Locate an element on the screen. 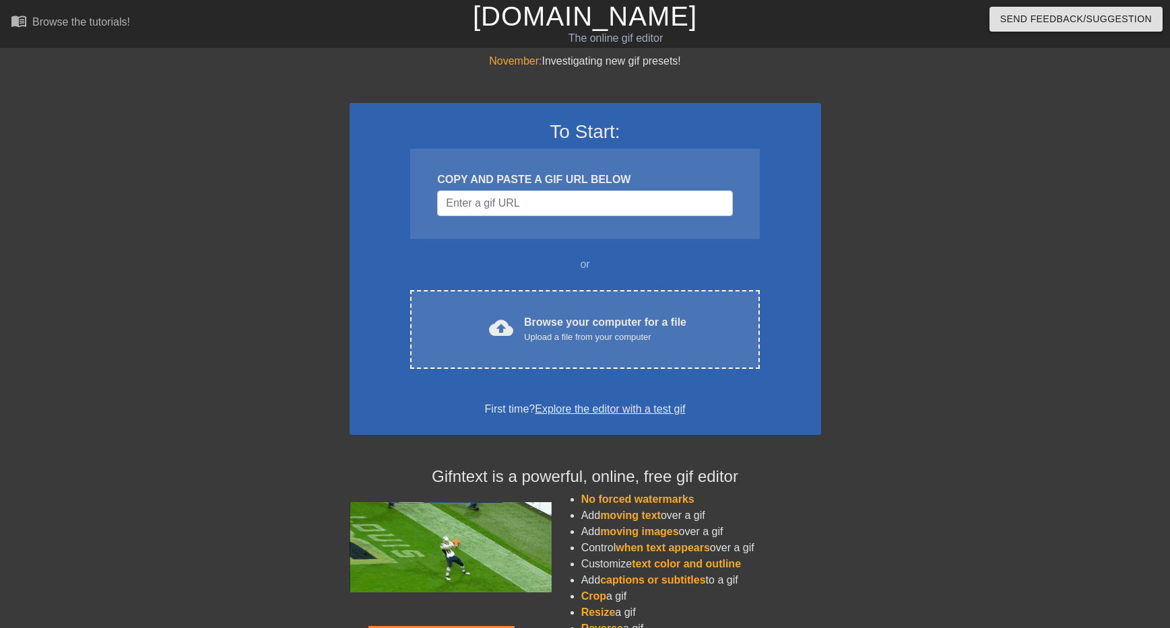 This screenshot has height=628, width=1170. span: moving text is located at coordinates (630, 515).